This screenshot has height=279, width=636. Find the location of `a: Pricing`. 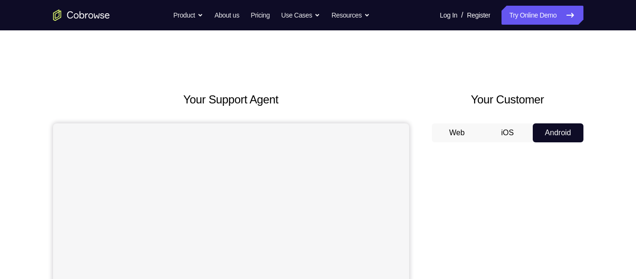

a: Pricing is located at coordinates (260, 15).